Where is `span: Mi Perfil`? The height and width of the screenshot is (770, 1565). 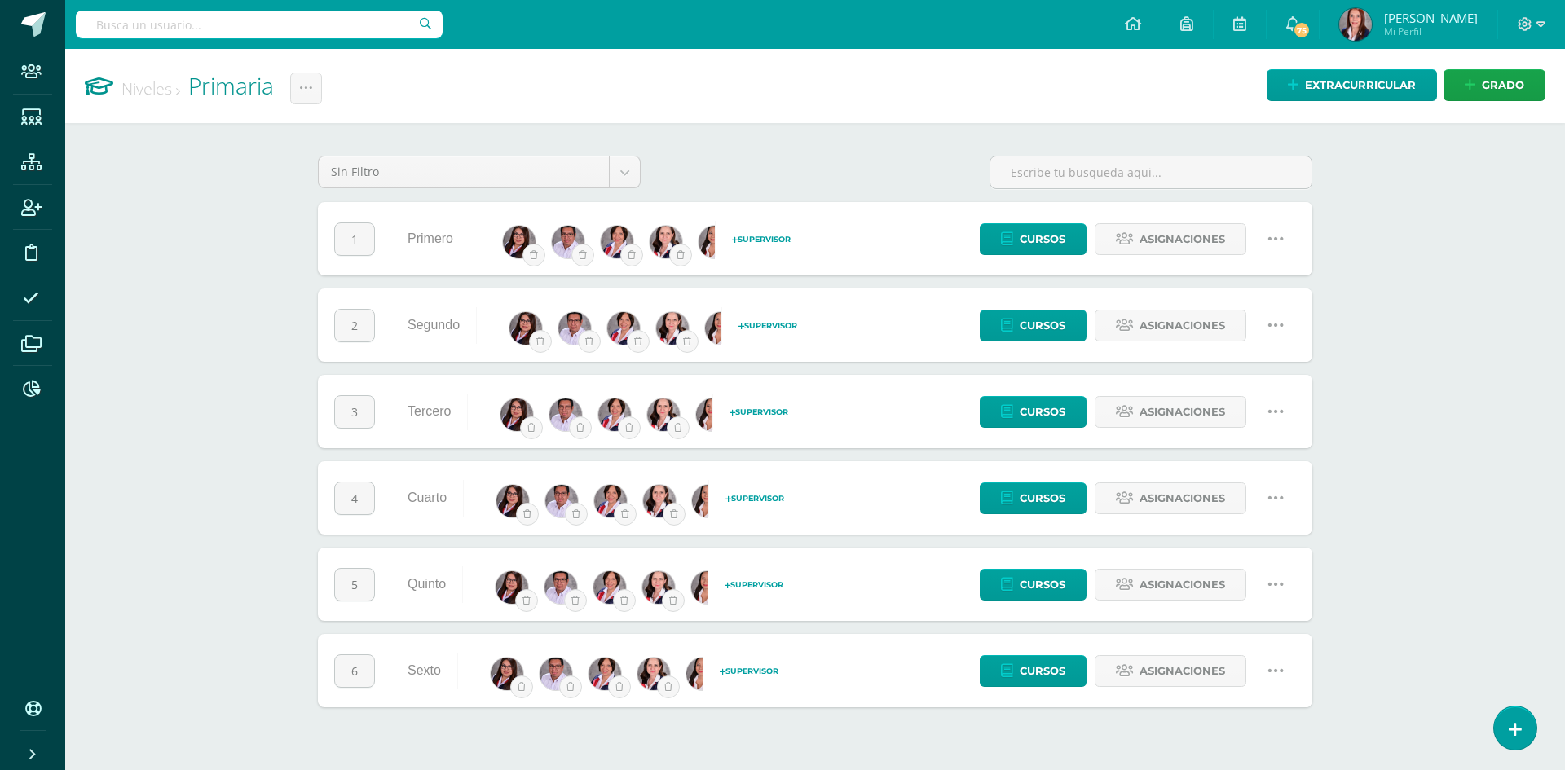
span: Mi Perfil is located at coordinates (1431, 31).